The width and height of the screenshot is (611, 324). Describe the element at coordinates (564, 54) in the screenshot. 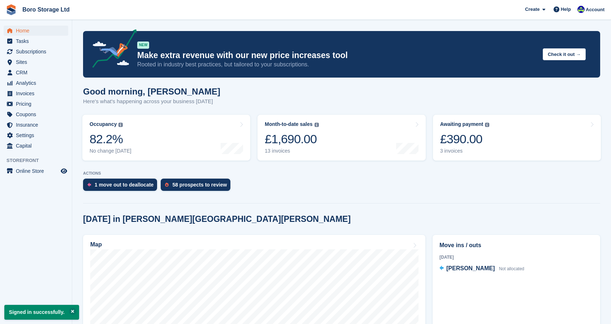

I see `button: Check it out →` at that location.